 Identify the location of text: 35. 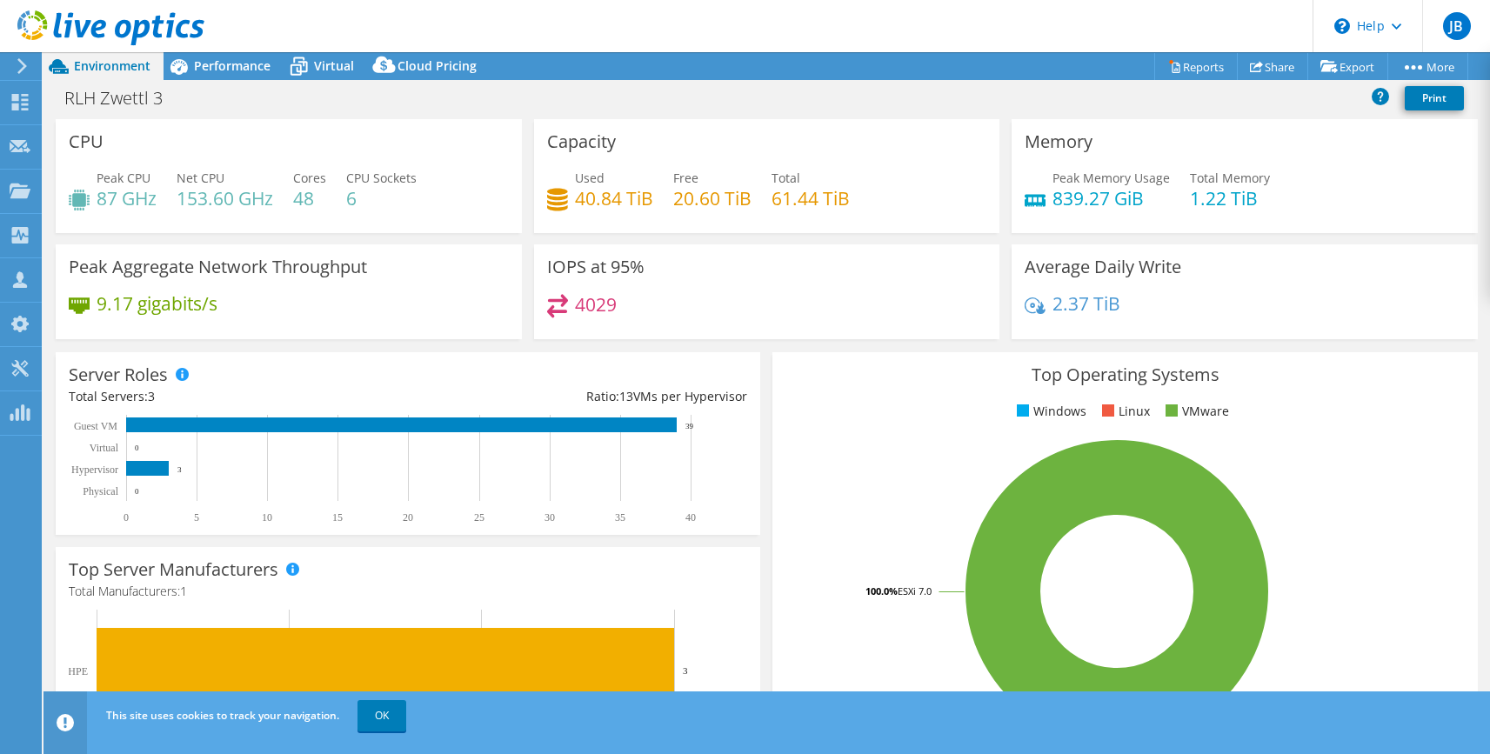
(620, 518).